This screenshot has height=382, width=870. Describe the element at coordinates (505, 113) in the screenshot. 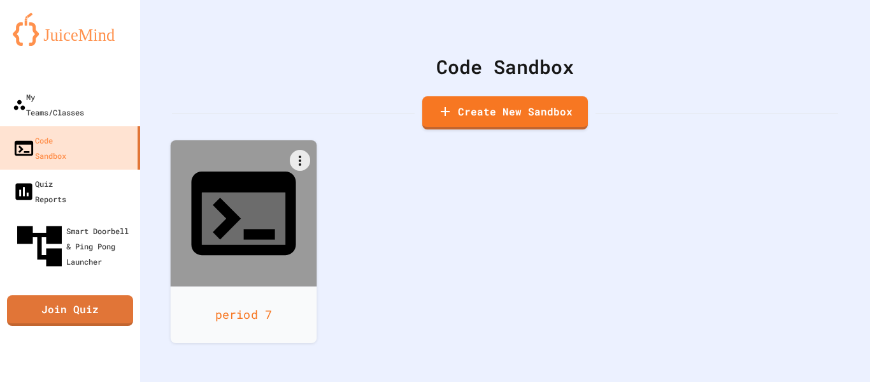

I see `a: Create New Sandbox` at that location.